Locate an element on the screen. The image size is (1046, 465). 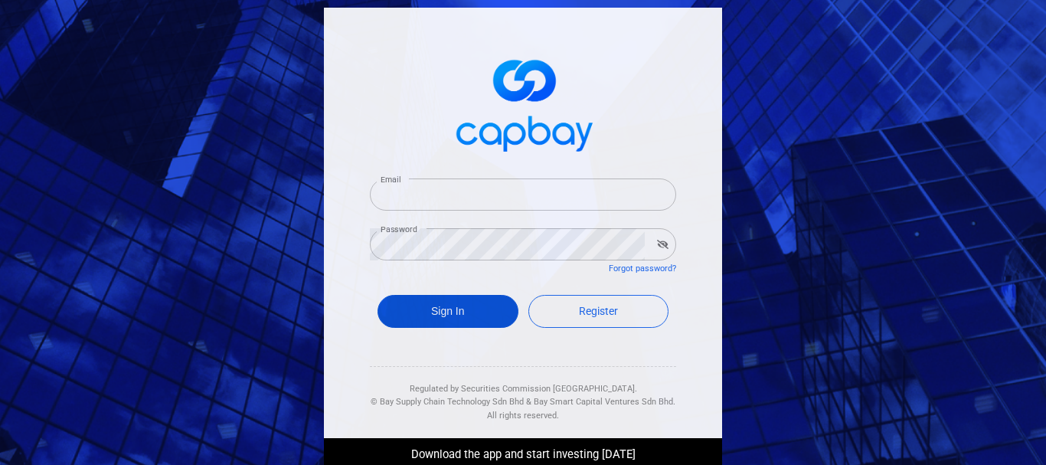
a: Register is located at coordinates (599, 311).